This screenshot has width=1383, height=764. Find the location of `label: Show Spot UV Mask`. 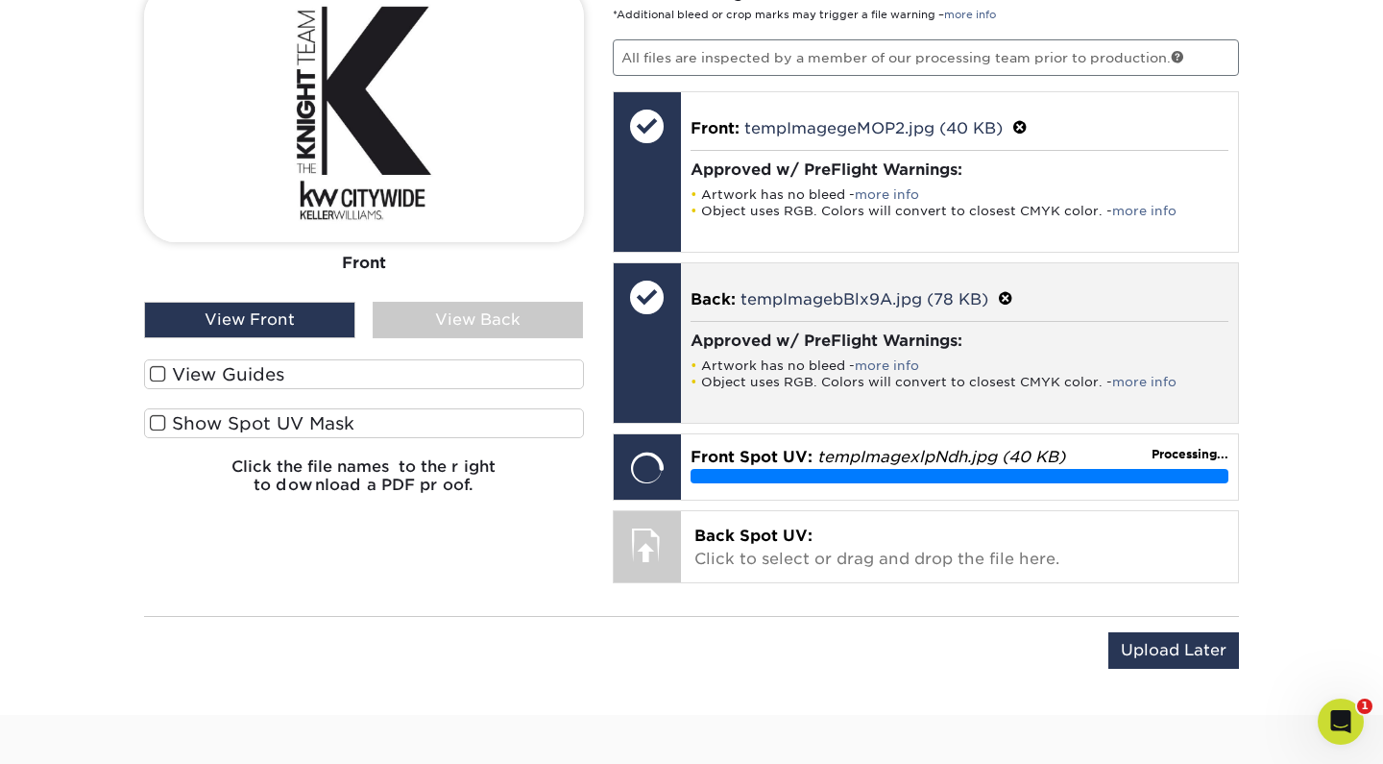

label: Show Spot UV Mask is located at coordinates (364, 423).